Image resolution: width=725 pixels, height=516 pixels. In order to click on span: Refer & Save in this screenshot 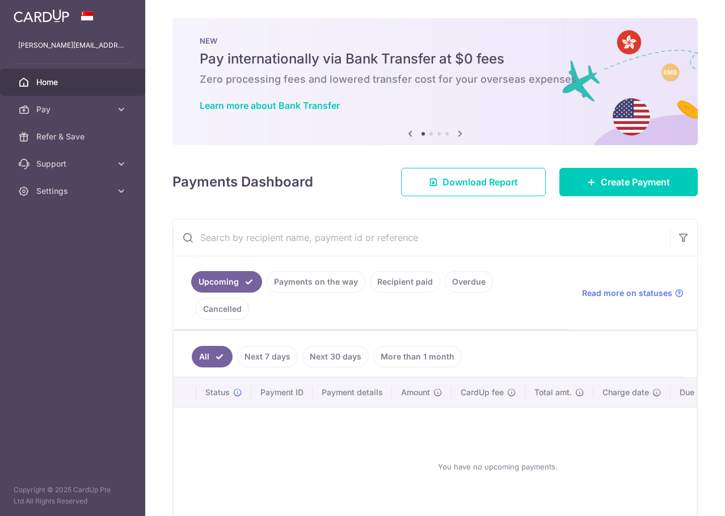, I will do `click(74, 137)`.